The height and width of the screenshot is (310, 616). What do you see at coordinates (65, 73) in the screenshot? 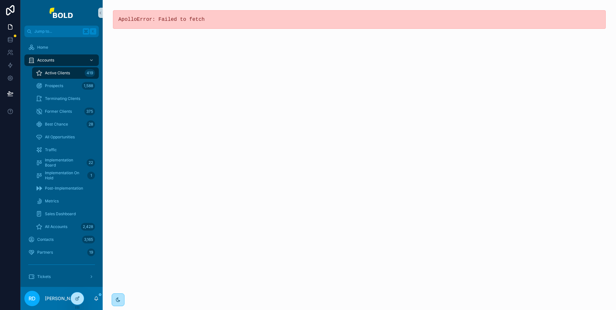
I see `a: Active Clients419` at bounding box center [65, 73].